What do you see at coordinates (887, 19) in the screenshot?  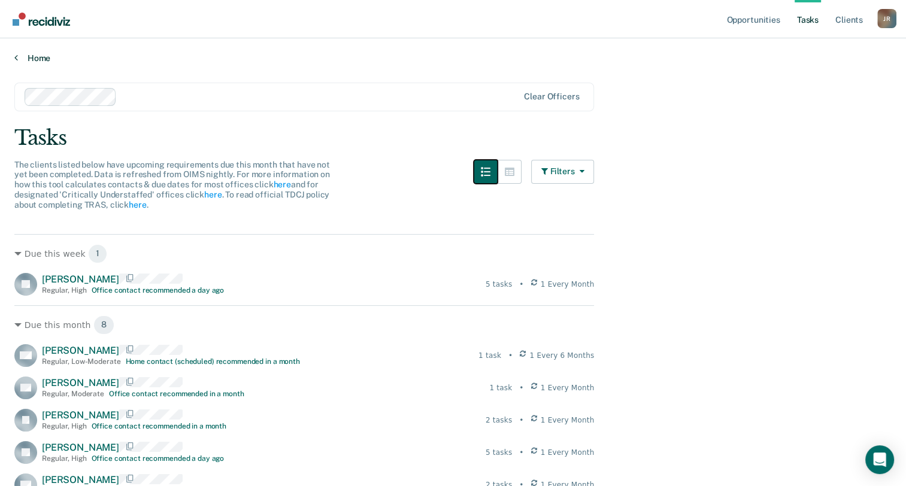 I see `div: J R` at bounding box center [887, 19].